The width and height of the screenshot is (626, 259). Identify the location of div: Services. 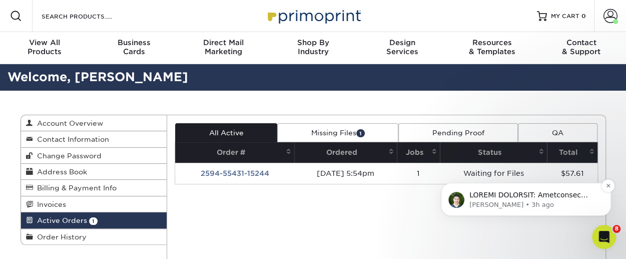
(402, 47).